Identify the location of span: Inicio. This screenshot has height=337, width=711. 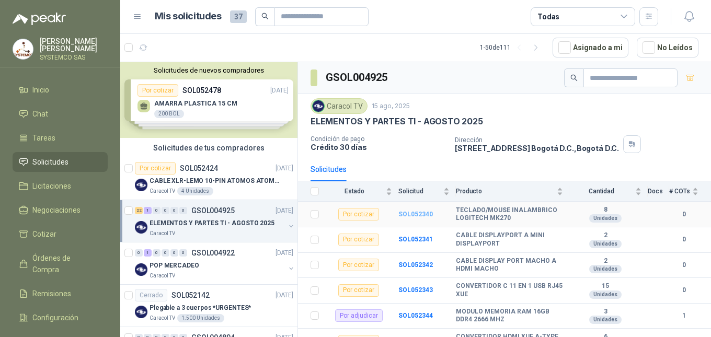
(41, 90).